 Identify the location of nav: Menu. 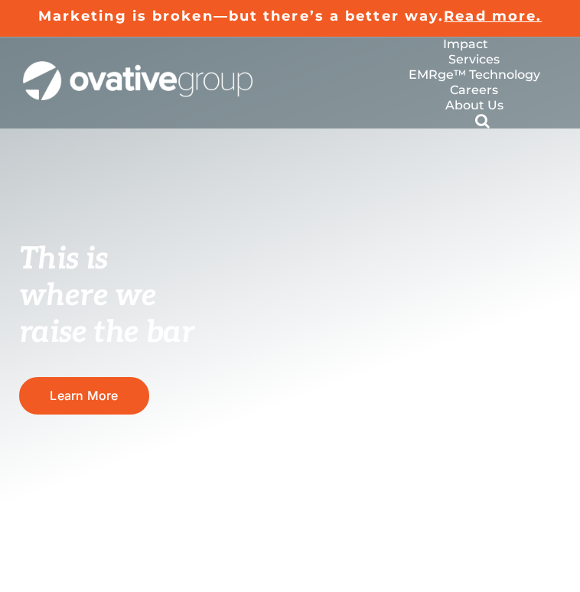
(473, 83).